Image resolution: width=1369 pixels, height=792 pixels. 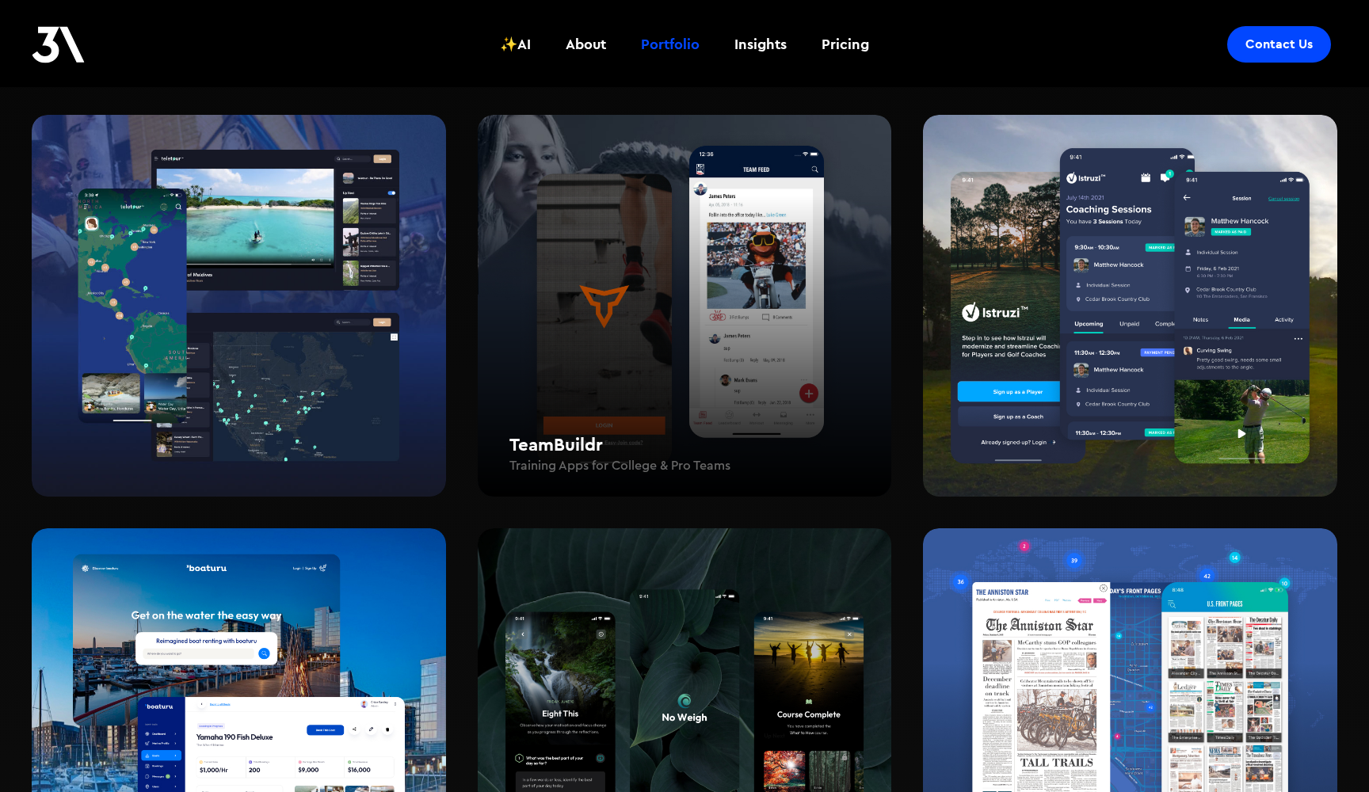 What do you see at coordinates (685, 306) in the screenshot?
I see `a: TeamBuildrTraining Apps for College & Pro Teams` at bounding box center [685, 306].